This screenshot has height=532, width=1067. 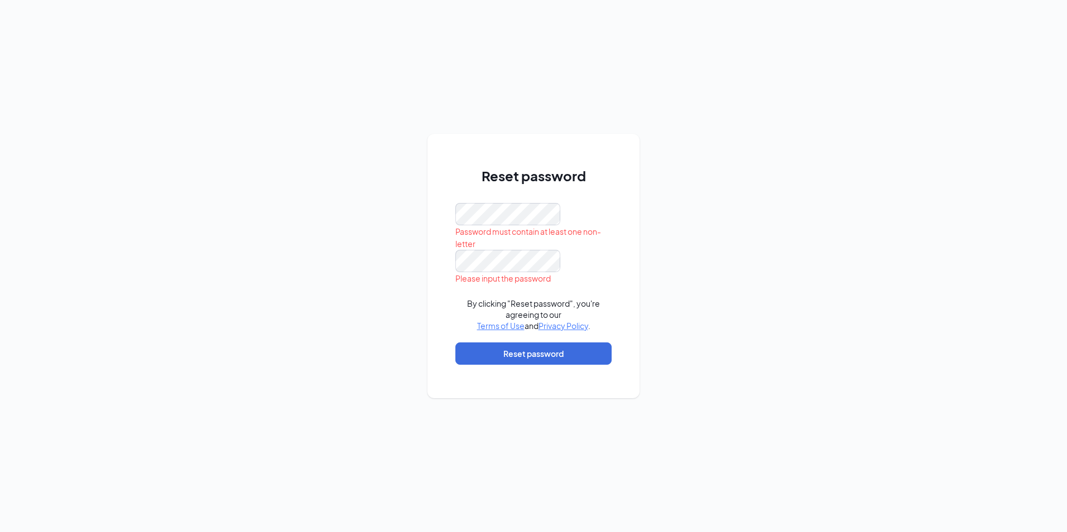 What do you see at coordinates (534, 279) in the screenshot?
I see `div: Please input the password` at bounding box center [534, 279].